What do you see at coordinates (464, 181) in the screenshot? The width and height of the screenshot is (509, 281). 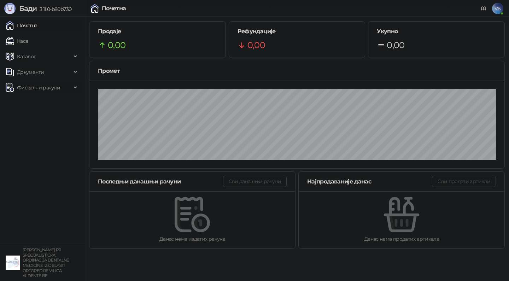 I see `button: Сви продати артикли` at bounding box center [464, 181].